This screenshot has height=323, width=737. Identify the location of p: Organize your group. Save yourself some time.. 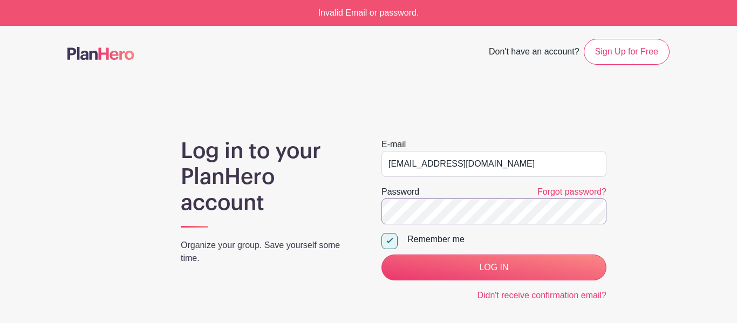
(268, 252).